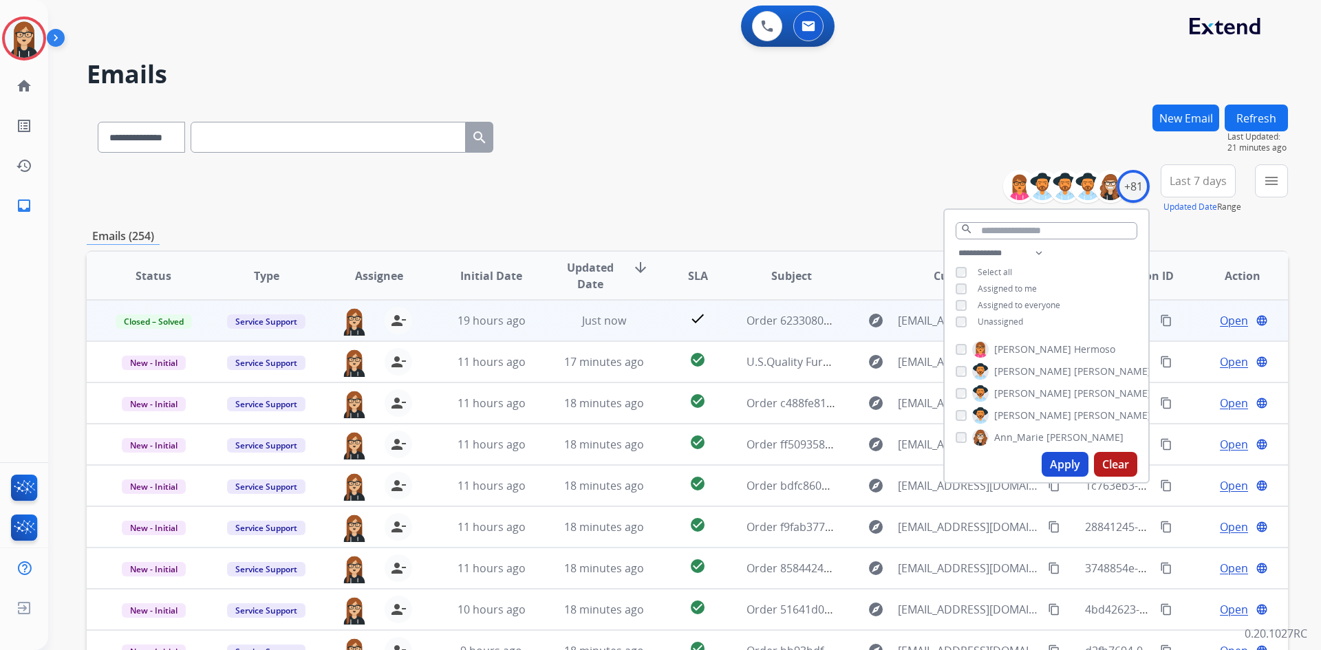 This screenshot has height=650, width=1321. Describe the element at coordinates (1231, 276) in the screenshot. I see `th: Action` at that location.